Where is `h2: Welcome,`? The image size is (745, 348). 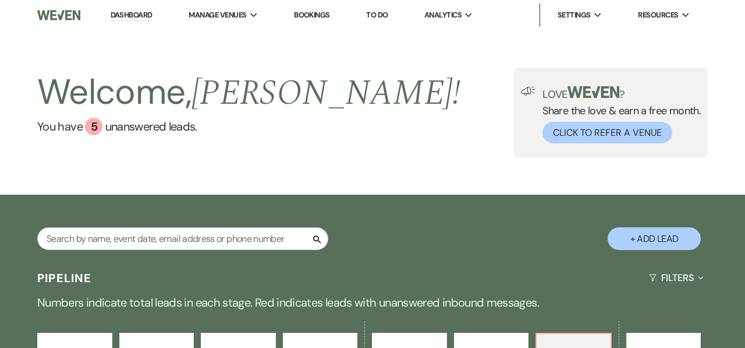
h2: Welcome, is located at coordinates (249, 93).